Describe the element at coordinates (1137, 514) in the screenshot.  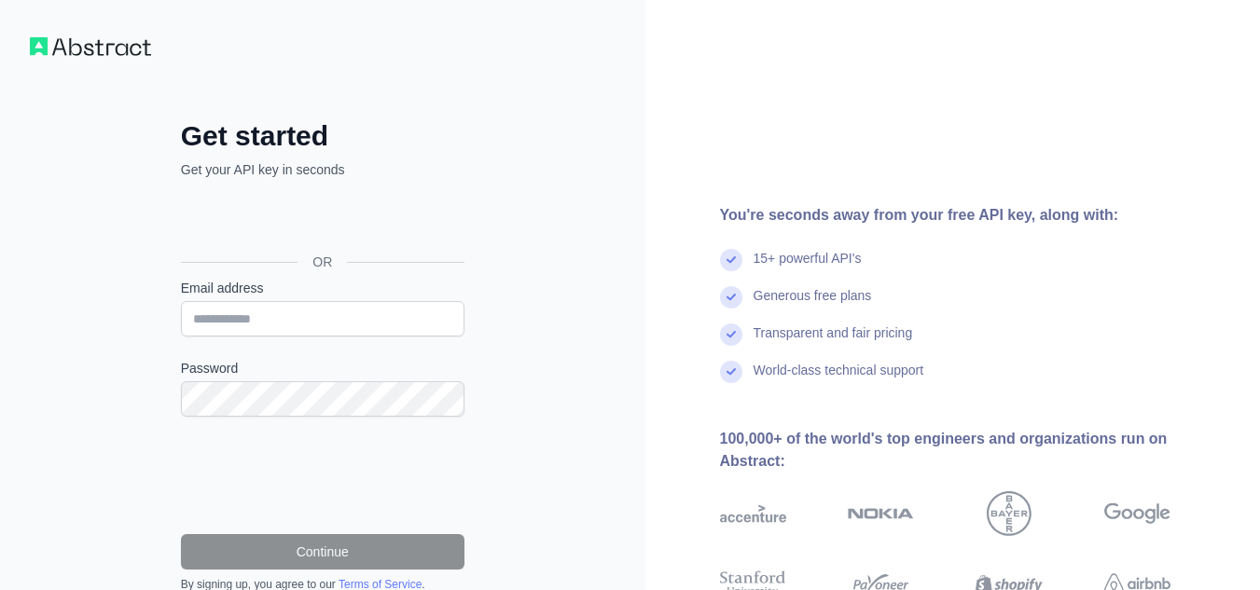
I see `img: google` at that location.